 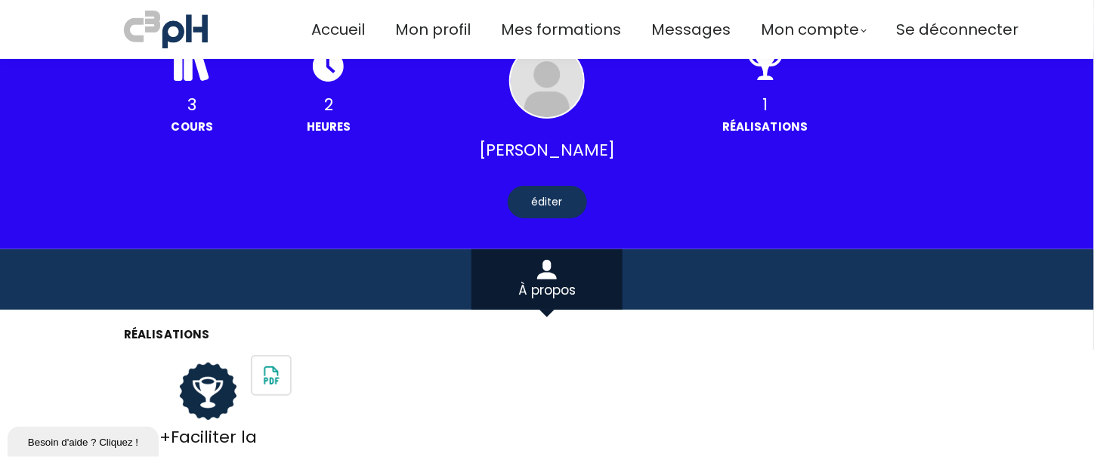 I want to click on div: heures, so click(x=329, y=126).